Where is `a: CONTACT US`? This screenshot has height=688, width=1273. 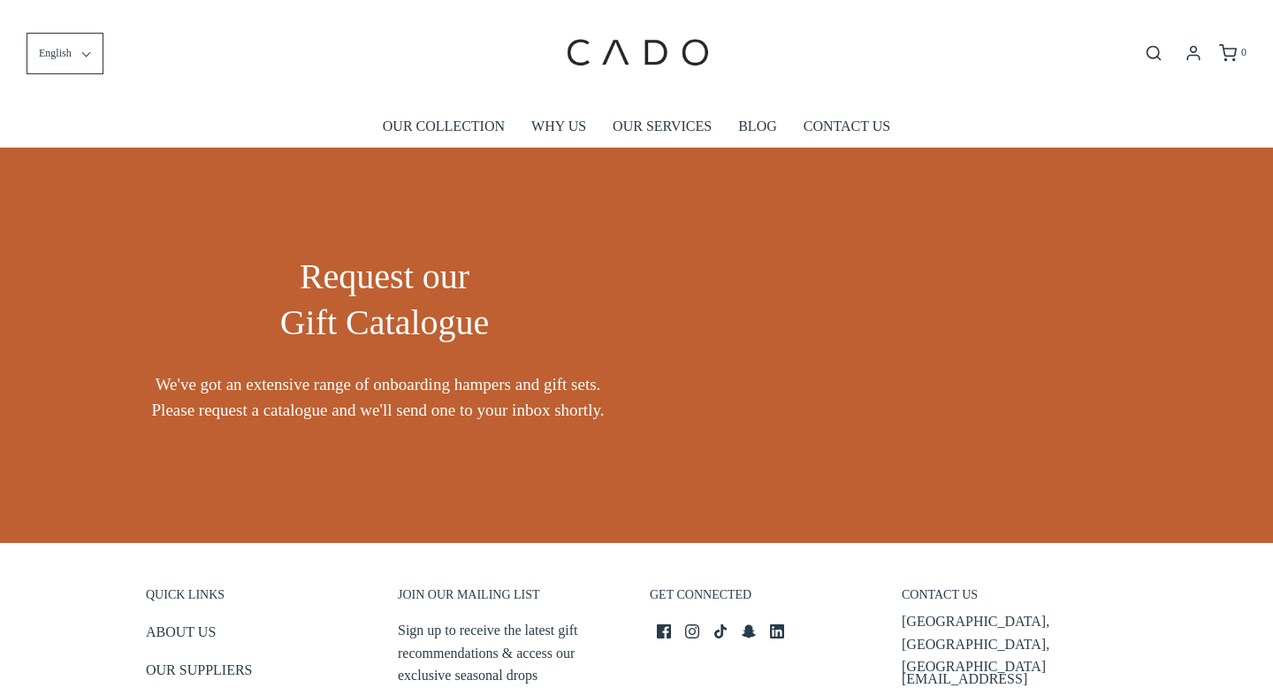 a: CONTACT US is located at coordinates (847, 126).